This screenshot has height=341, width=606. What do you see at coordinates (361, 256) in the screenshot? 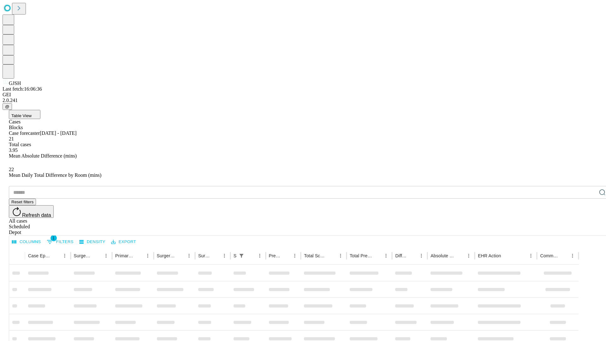
I see `div: Total Predicted Duration` at bounding box center [361, 256].